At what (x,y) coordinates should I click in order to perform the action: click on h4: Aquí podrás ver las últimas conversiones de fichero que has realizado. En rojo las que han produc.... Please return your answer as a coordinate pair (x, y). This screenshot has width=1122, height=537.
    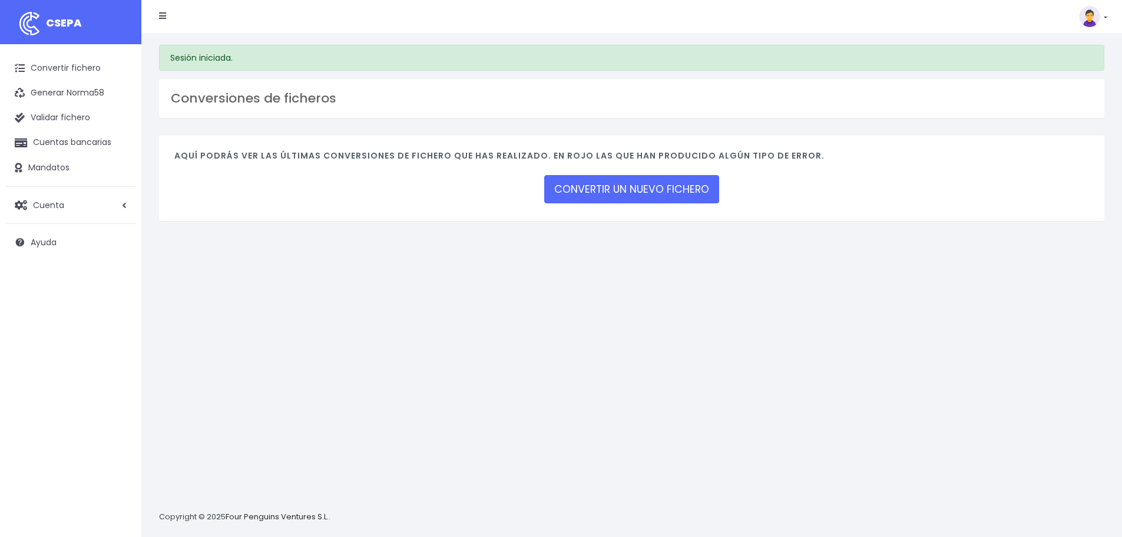
    Looking at the image, I should click on (632, 158).